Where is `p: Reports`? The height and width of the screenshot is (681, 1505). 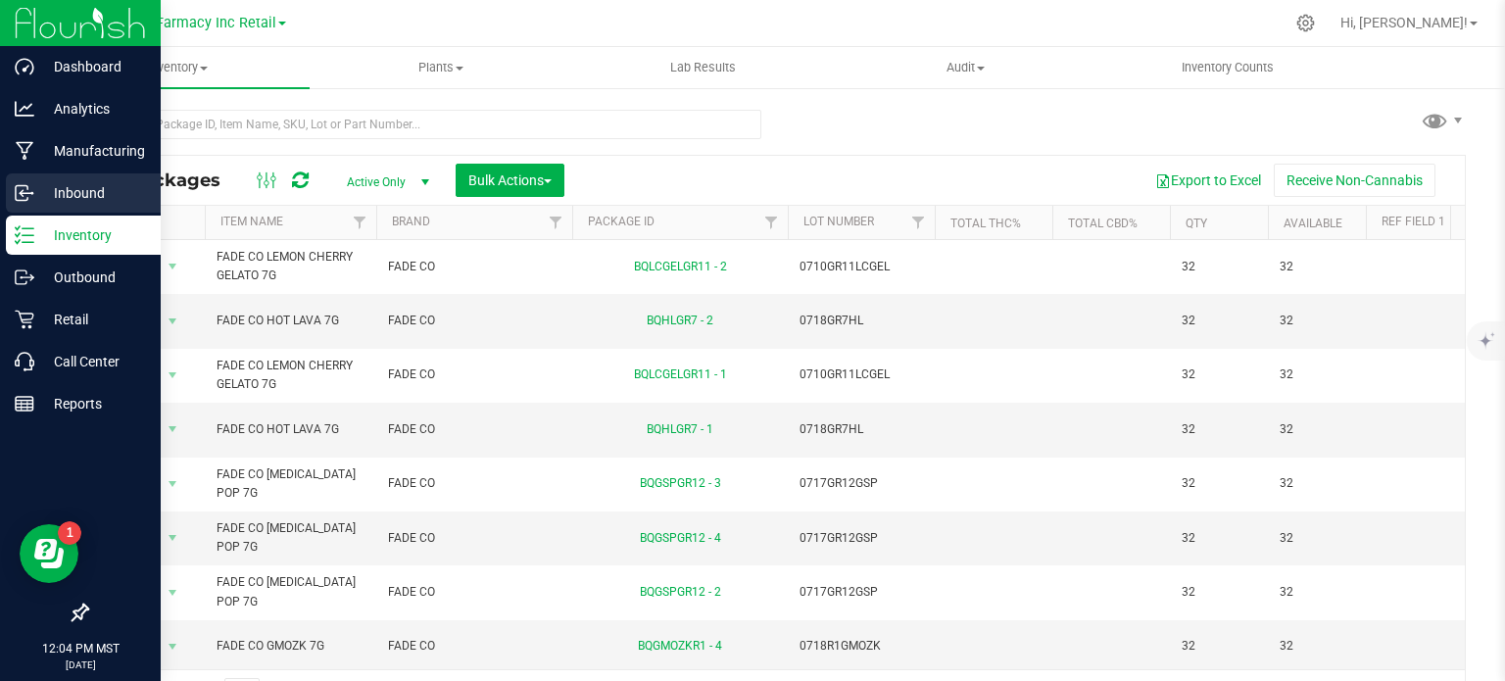
p: Reports is located at coordinates (93, 404).